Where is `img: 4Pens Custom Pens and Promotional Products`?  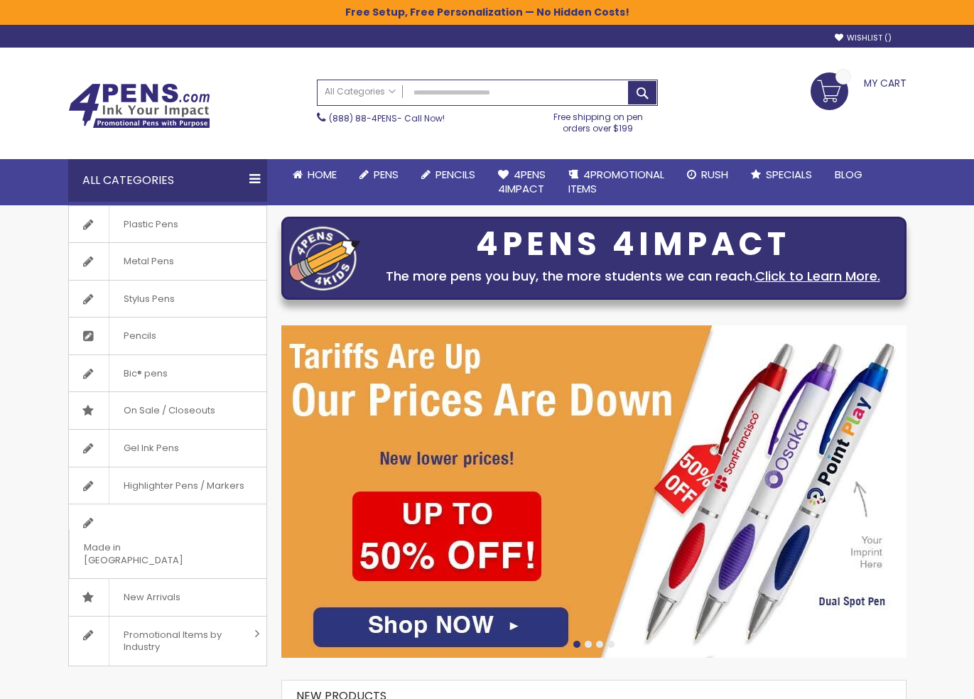
img: 4Pens Custom Pens and Promotional Products is located at coordinates (139, 106).